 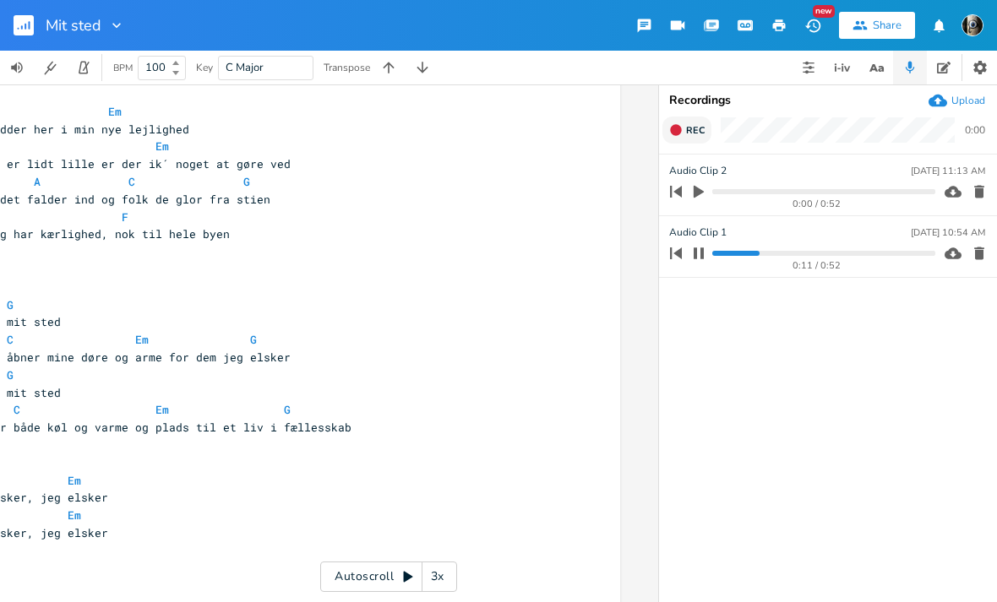 I want to click on div: Key, so click(x=204, y=68).